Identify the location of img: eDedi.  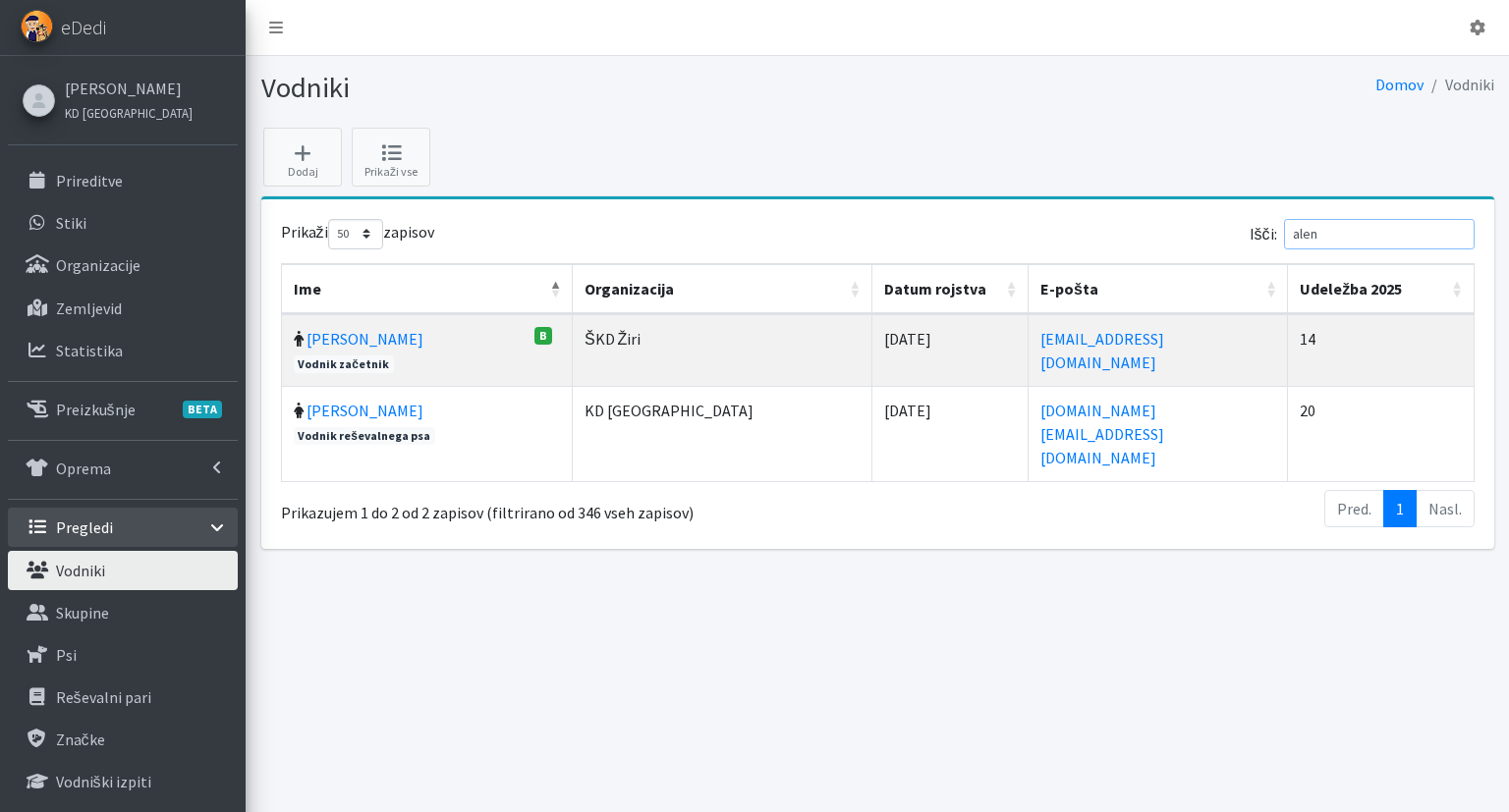
(36, 26).